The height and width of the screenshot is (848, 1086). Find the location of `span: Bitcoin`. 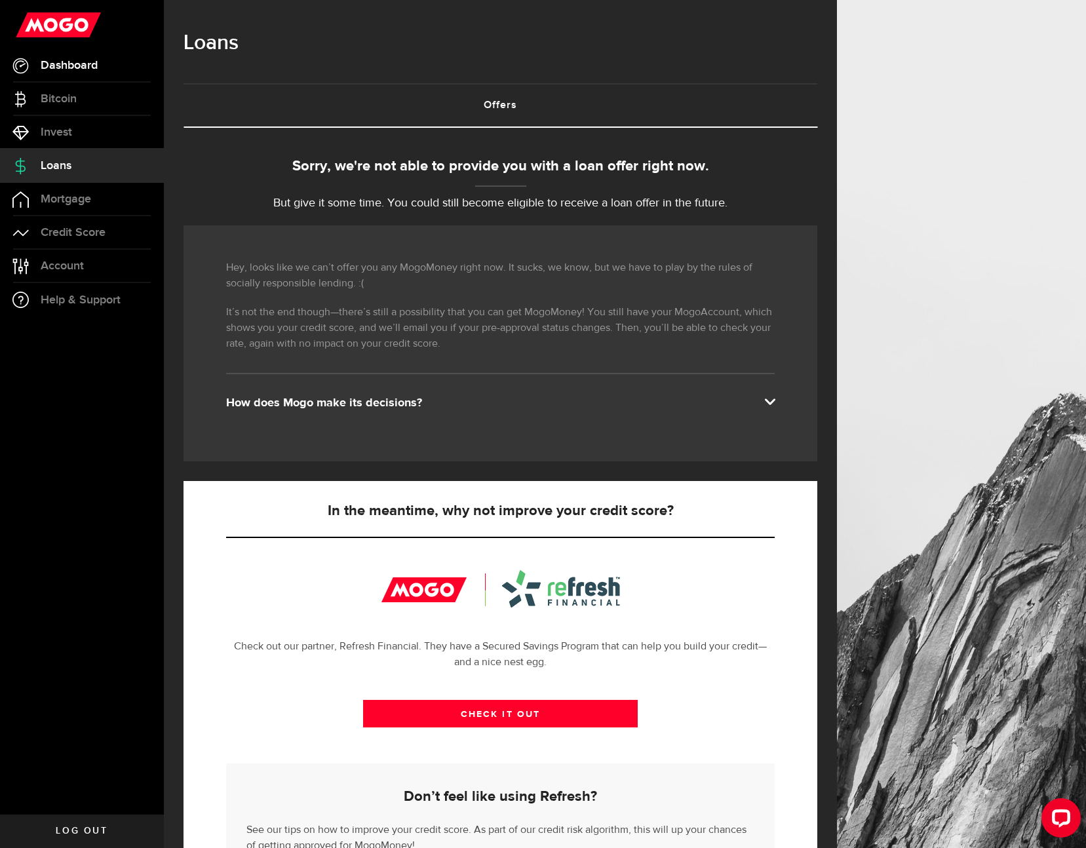

span: Bitcoin is located at coordinates (58, 99).